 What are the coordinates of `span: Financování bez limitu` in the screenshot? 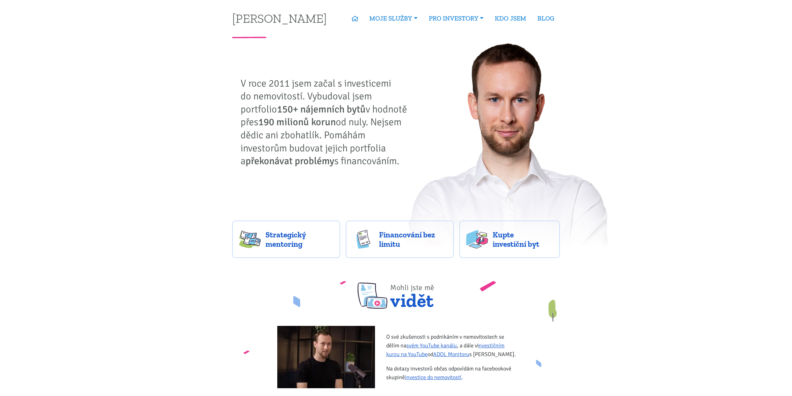 It's located at (413, 239).